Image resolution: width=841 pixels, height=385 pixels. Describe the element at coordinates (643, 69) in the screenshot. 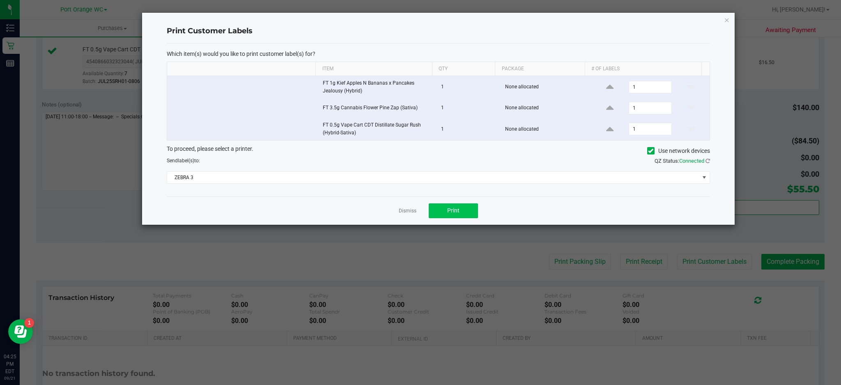

I see `th: # of labels` at that location.